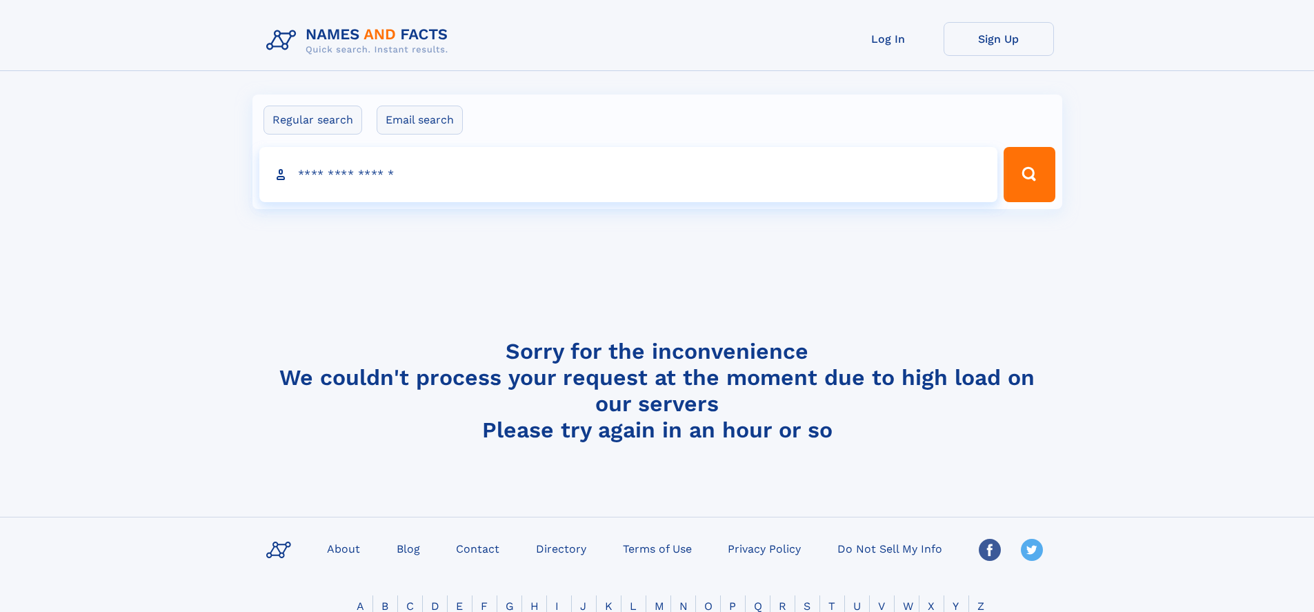 The height and width of the screenshot is (612, 1314). I want to click on label: Email search, so click(419, 120).